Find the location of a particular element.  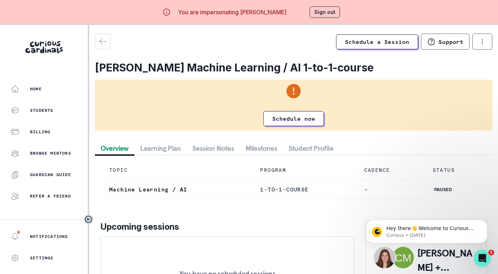

div: message notification from Curious, 43w ago. Hey there👋 Welcome to Curious Cardinals 🙌 Take a look... is located at coordinates (71, 27).